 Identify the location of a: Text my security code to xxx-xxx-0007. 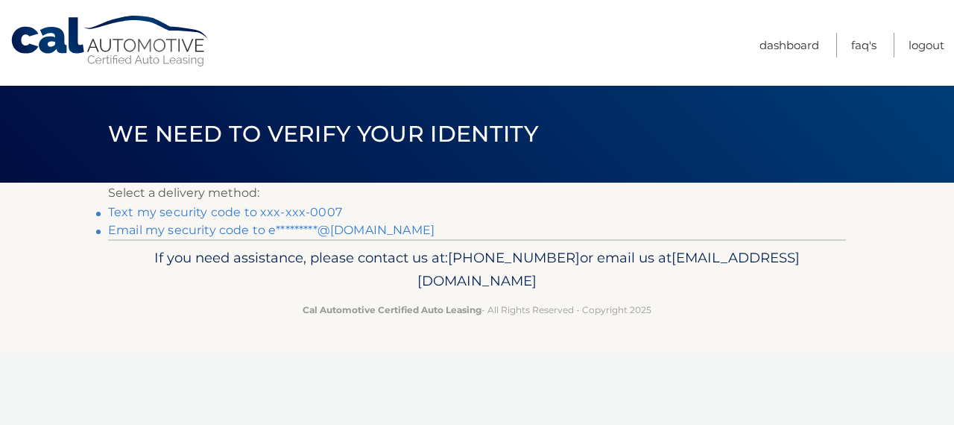
(225, 212).